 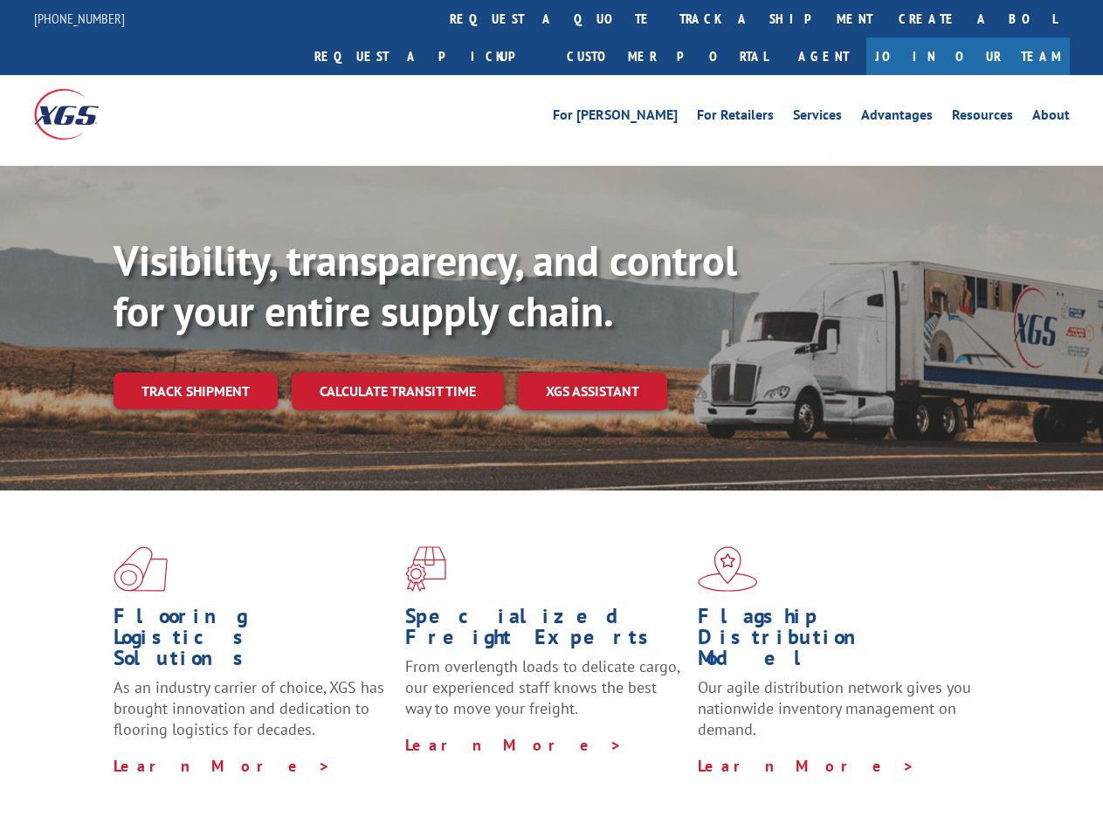 What do you see at coordinates (735, 118) in the screenshot?
I see `a: For Retailers` at bounding box center [735, 118].